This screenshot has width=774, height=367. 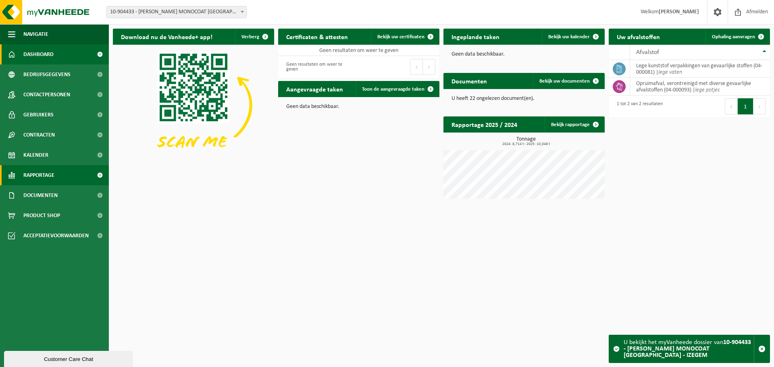 What do you see at coordinates (670, 72) in the screenshot?
I see `i: lege vaten` at bounding box center [670, 72].